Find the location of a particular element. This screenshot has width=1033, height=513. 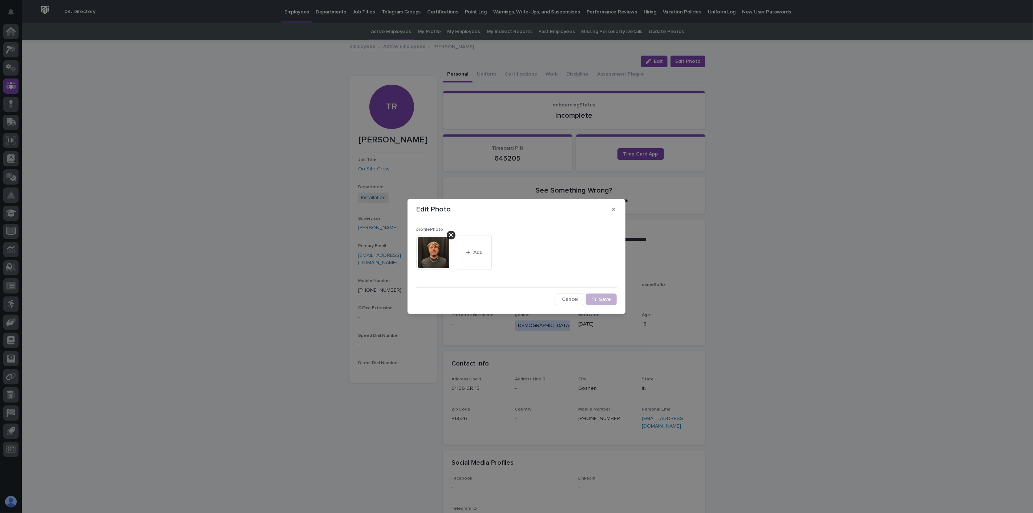

span: Add is located at coordinates (478, 252).